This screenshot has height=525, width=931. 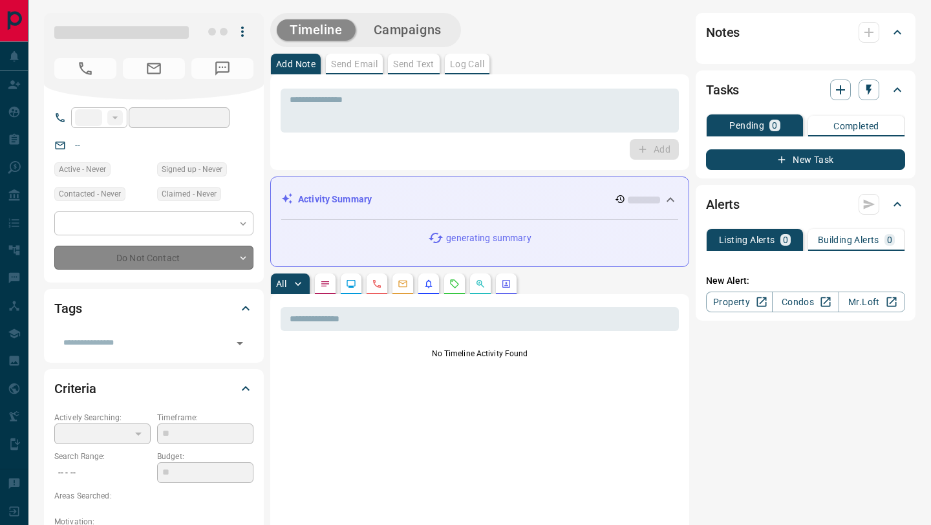 What do you see at coordinates (408, 30) in the screenshot?
I see `button: Campaigns` at bounding box center [408, 30].